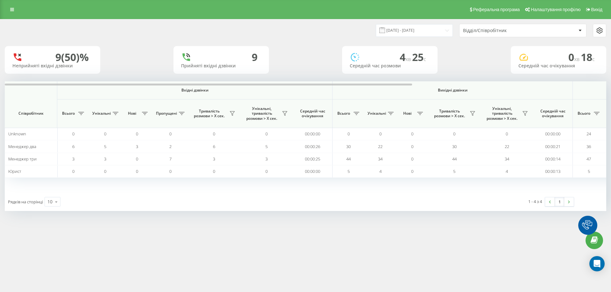 This screenshot has width=611, height=292. I want to click on span: Співробітник, so click(31, 114).